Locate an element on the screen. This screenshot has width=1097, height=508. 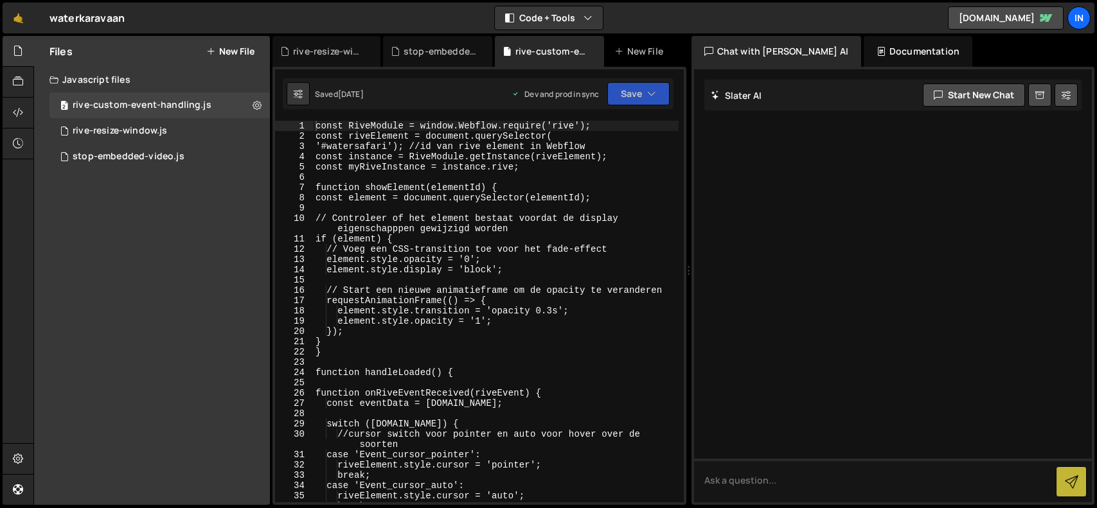
div: 18 is located at coordinates (294, 311).